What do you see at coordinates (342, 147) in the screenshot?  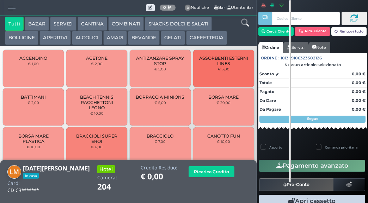 I see `label: Comanda prioritaria` at bounding box center [342, 147].